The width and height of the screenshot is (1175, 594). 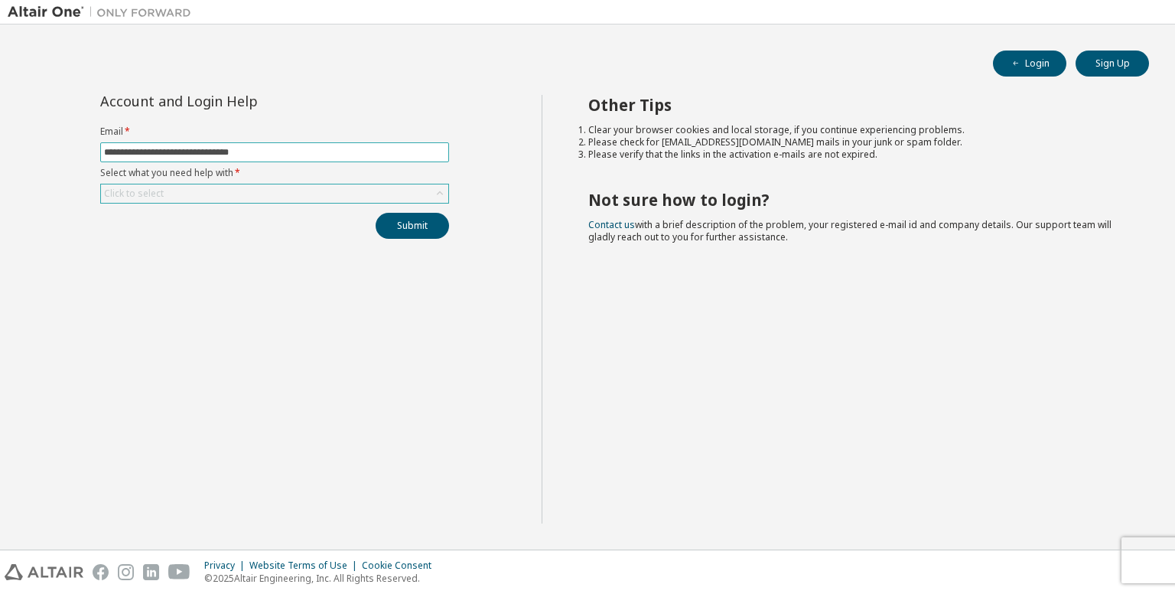 What do you see at coordinates (151, 571) in the screenshot?
I see `img: linkedin.svg` at bounding box center [151, 571].